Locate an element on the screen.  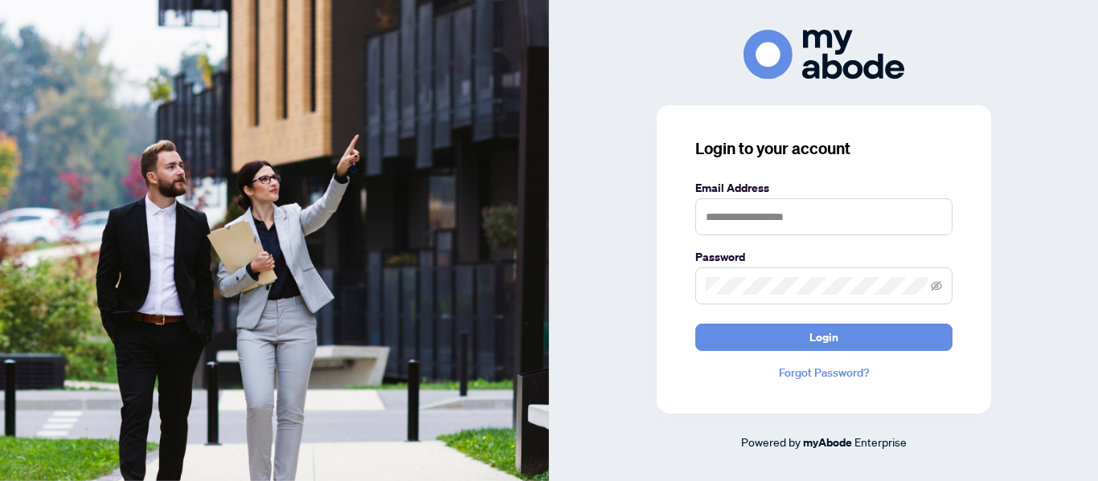
a: Forgot Password? is located at coordinates (824, 373).